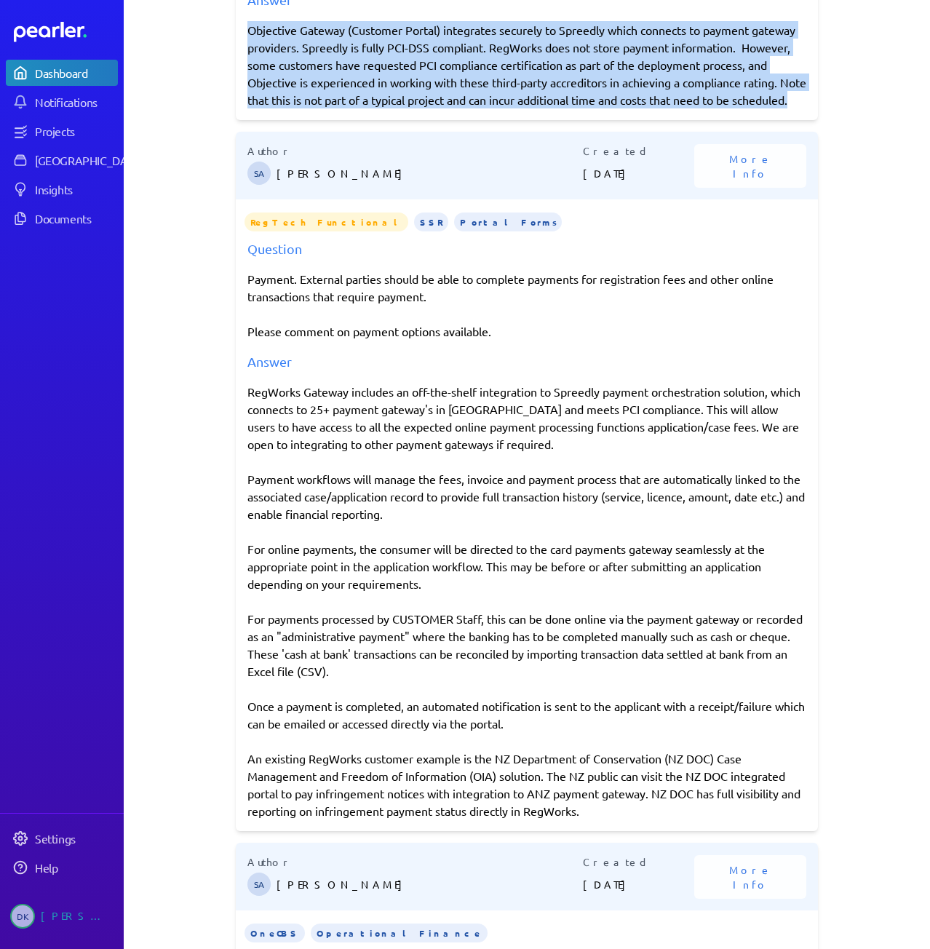  I want to click on a: Documents, so click(62, 218).